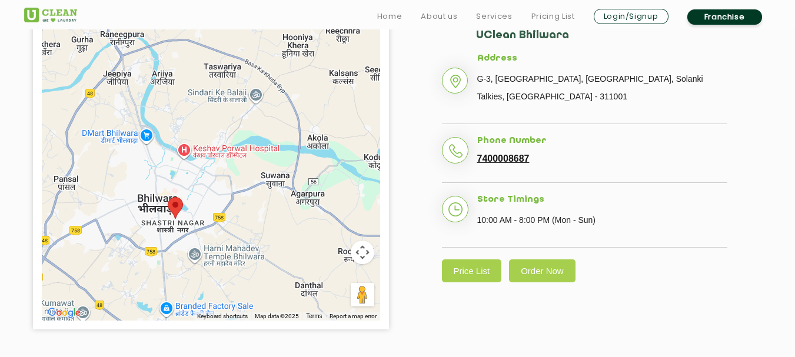  Describe the element at coordinates (222, 317) in the screenshot. I see `button: Keyboard shortcuts` at that location.